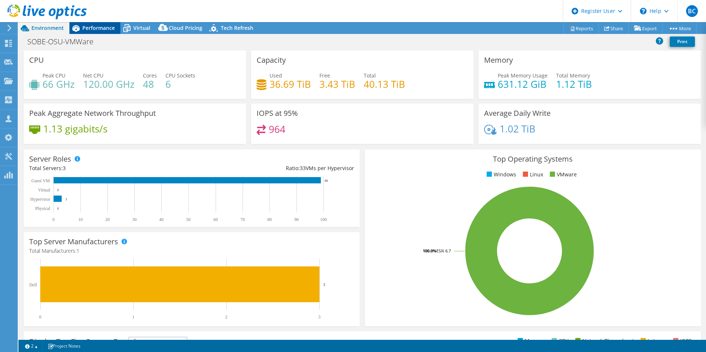 This screenshot has width=706, height=352. Describe the element at coordinates (604, 341) in the screenshot. I see `li: Network Throughput` at that location.